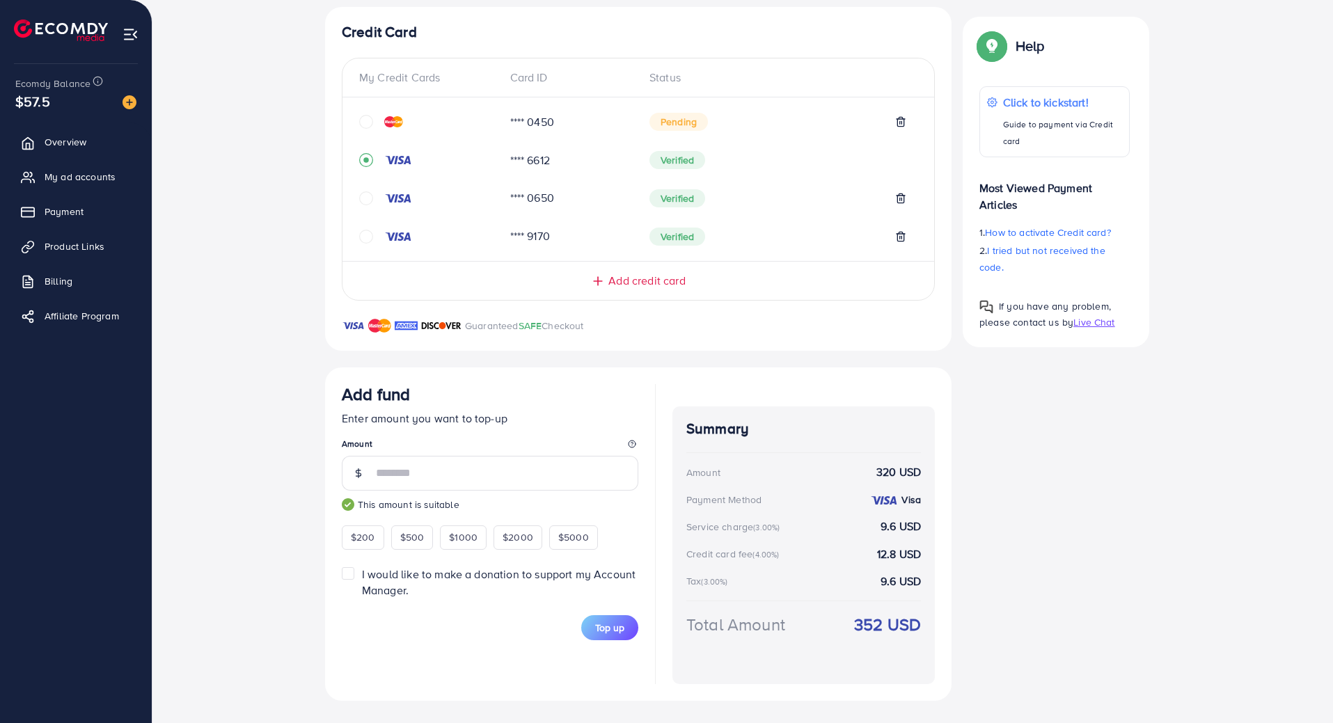 Image resolution: width=1333 pixels, height=723 pixels. What do you see at coordinates (64, 212) in the screenshot?
I see `span: Payment` at bounding box center [64, 212].